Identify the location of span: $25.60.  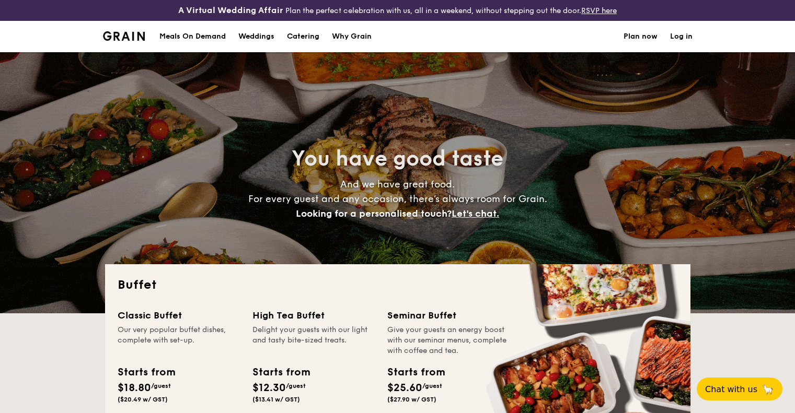
(404, 388).